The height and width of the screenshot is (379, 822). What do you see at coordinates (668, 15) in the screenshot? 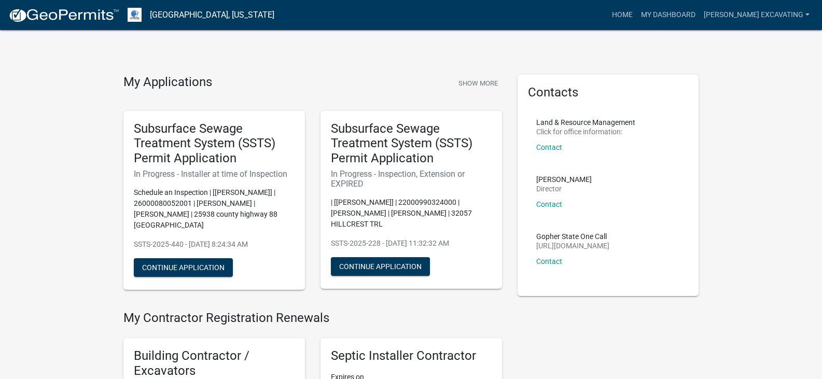
I see `a: My Dashboard` at bounding box center [668, 15].